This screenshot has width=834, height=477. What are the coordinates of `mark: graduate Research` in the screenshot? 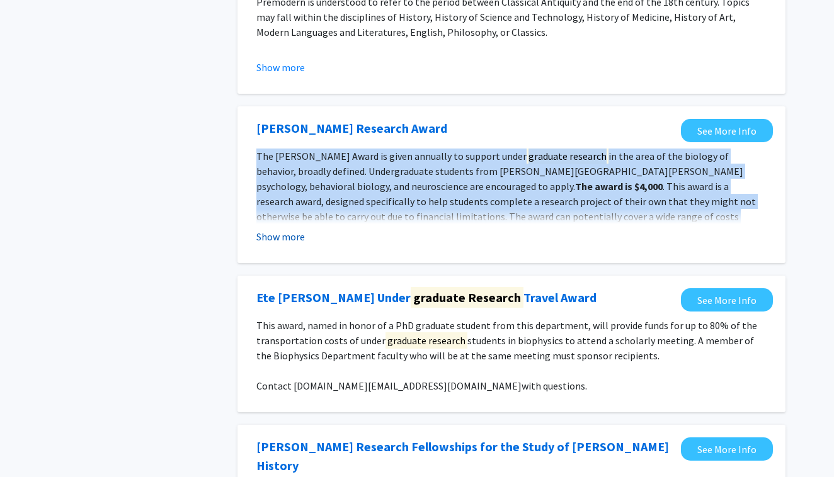 It's located at (467, 297).